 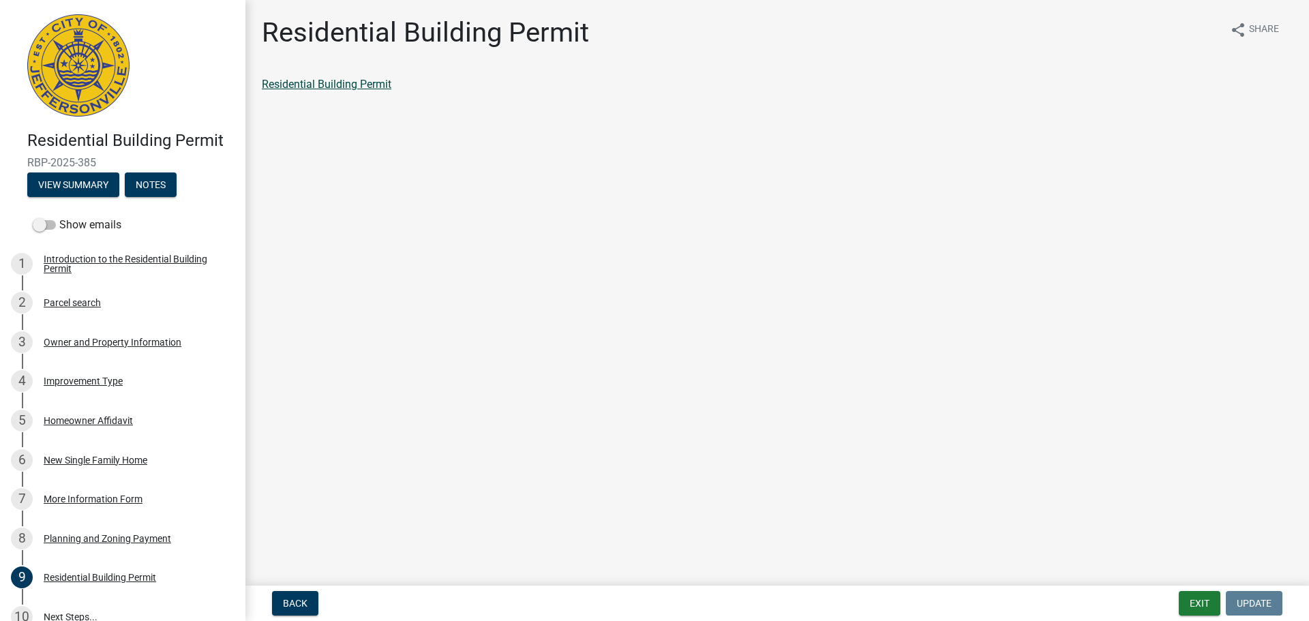 What do you see at coordinates (73, 185) in the screenshot?
I see `wm-modal-confirm: Summary` at bounding box center [73, 185].